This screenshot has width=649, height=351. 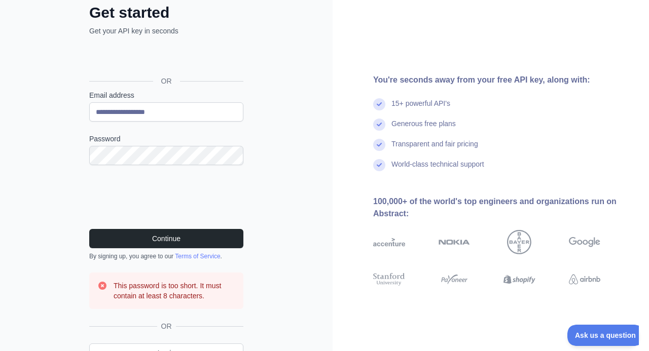 What do you see at coordinates (389, 279) in the screenshot?
I see `img: stanford university` at bounding box center [389, 279].